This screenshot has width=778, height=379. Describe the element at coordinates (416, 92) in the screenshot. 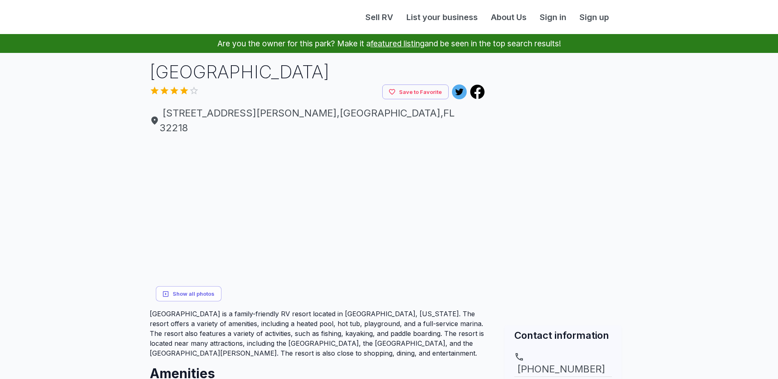

I see `button: Save to Favorite` at that location.